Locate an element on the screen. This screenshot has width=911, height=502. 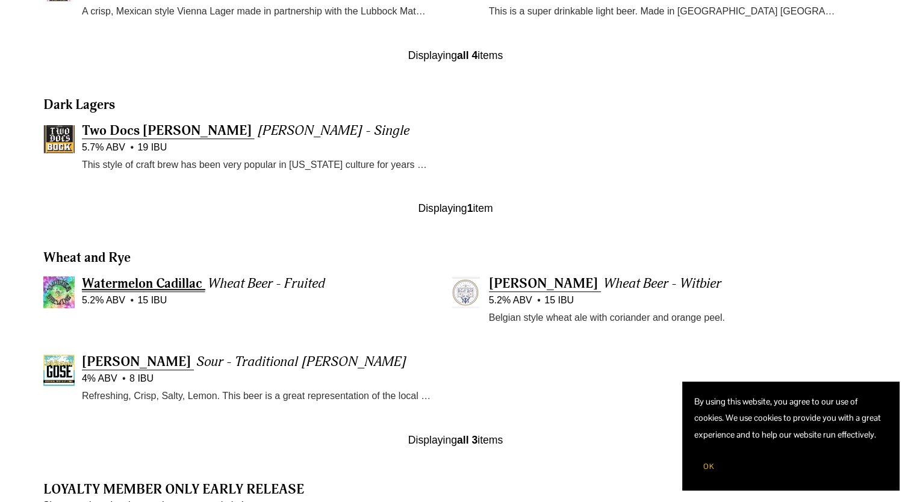
div: Displaying item is located at coordinates (456, 208).